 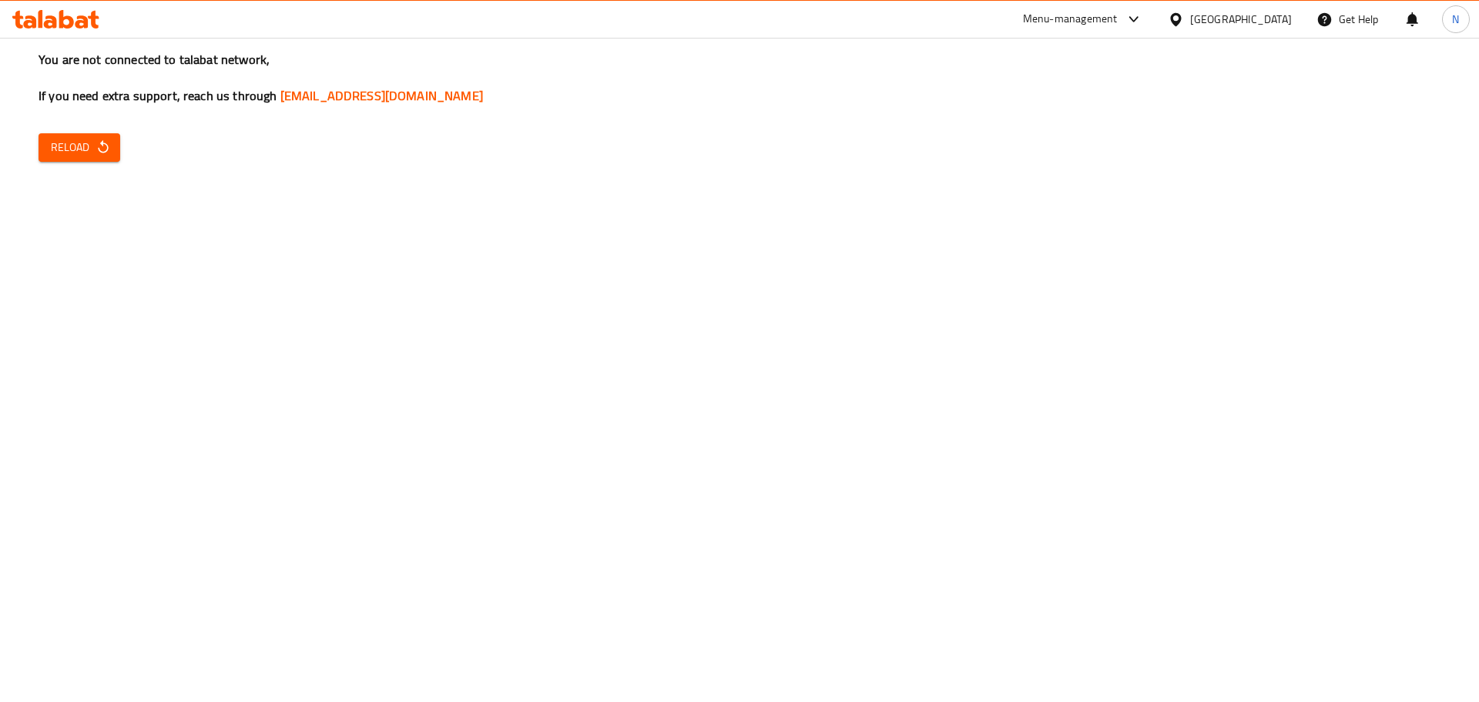 What do you see at coordinates (740, 78) in the screenshot?
I see `h3: You are not connected to talabat network, If you need extra support, reach us through` at bounding box center [740, 78].